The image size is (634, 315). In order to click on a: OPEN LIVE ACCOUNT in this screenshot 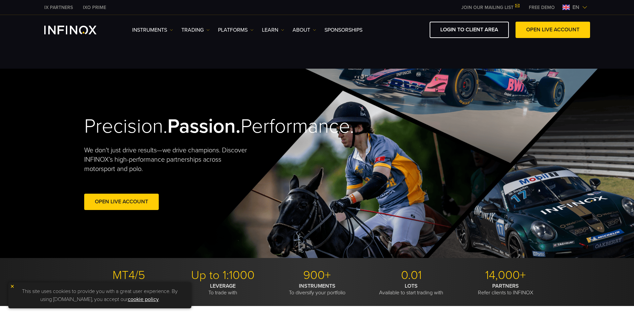, I will do `click(553, 30)`.